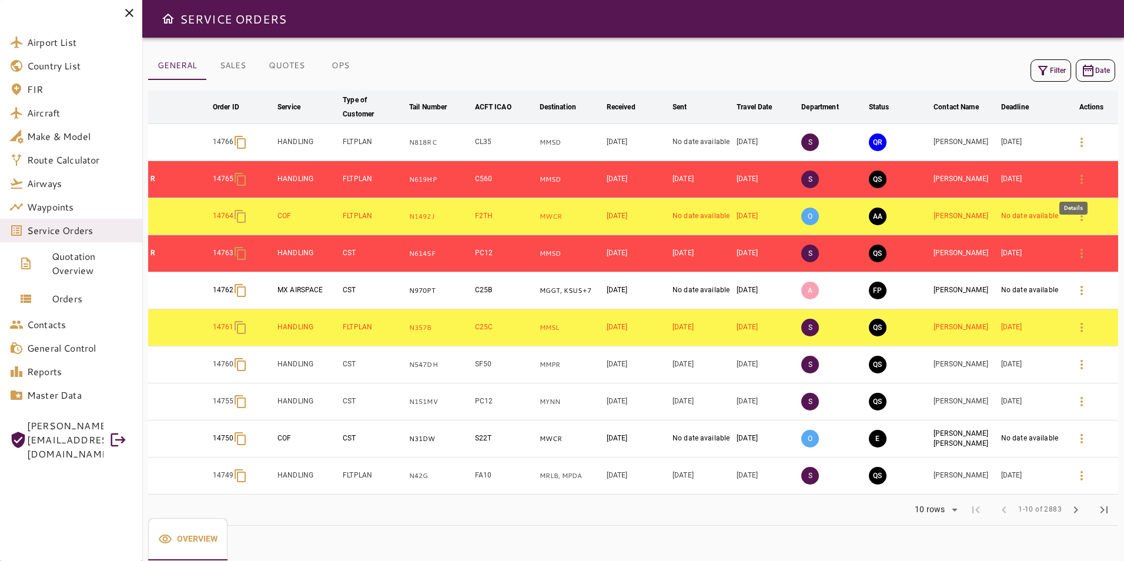 The width and height of the screenshot is (1124, 561). What do you see at coordinates (223, 438) in the screenshot?
I see `p: 14750` at bounding box center [223, 438].